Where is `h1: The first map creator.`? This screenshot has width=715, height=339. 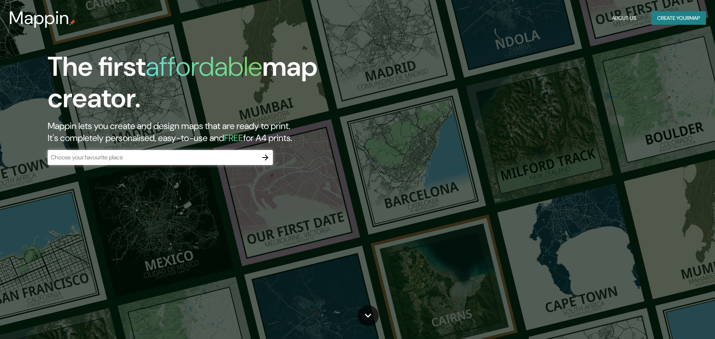 h1: The first map creator. is located at coordinates (226, 86).